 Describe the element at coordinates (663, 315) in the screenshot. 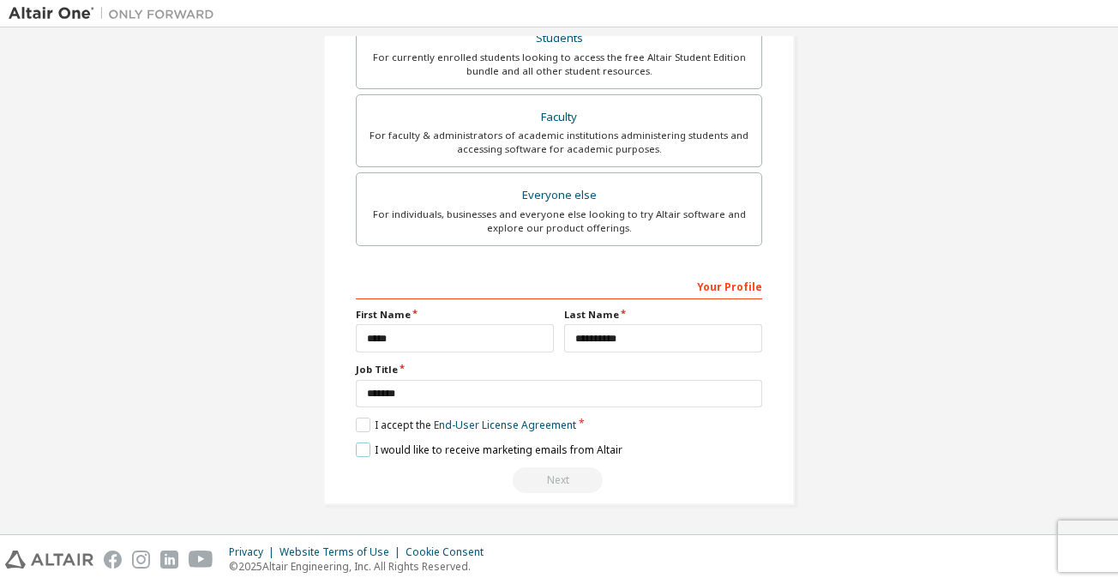

I see `label: Last Name` at that location.